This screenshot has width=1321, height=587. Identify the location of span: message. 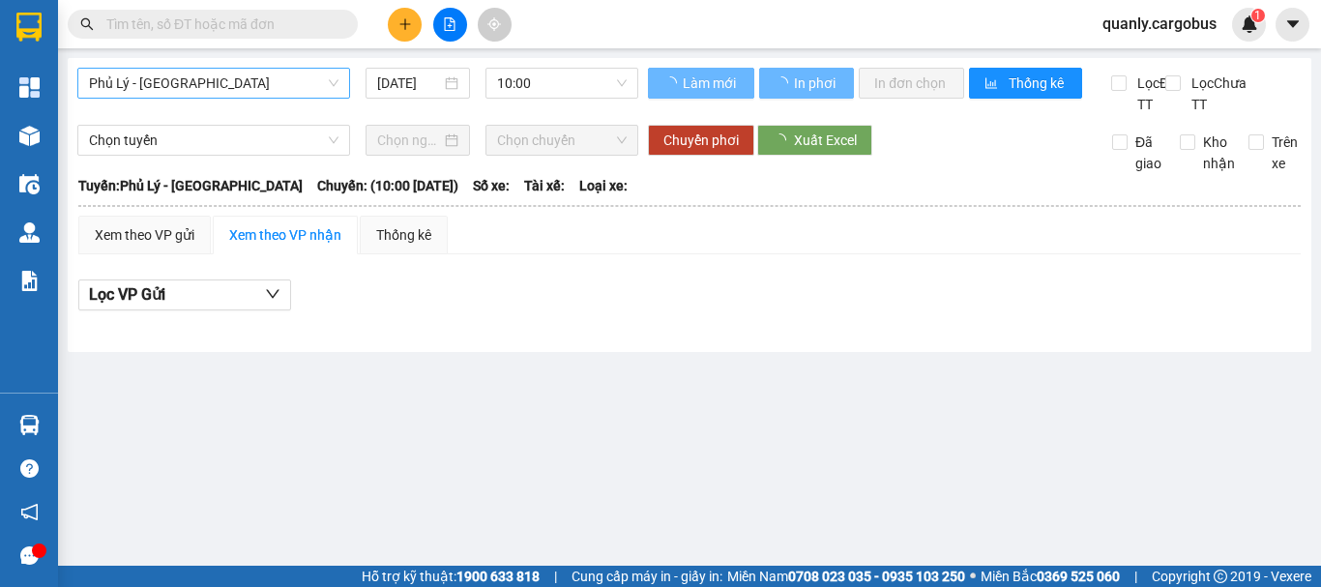
(29, 555).